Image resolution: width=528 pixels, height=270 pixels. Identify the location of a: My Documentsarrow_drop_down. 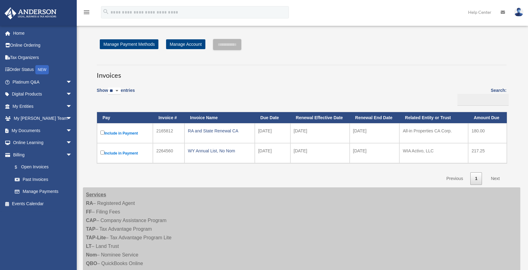
(43, 130).